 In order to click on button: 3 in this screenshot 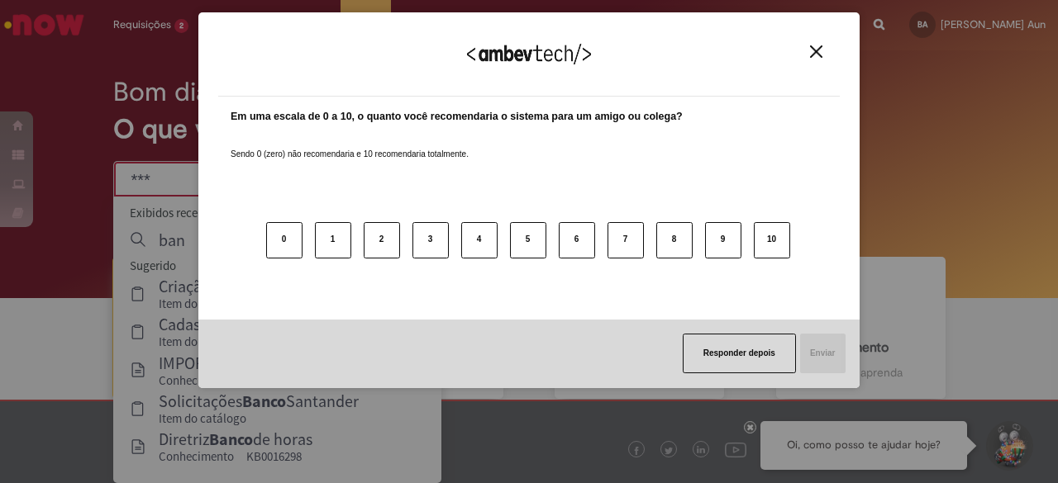, I will do `click(430, 240)`.